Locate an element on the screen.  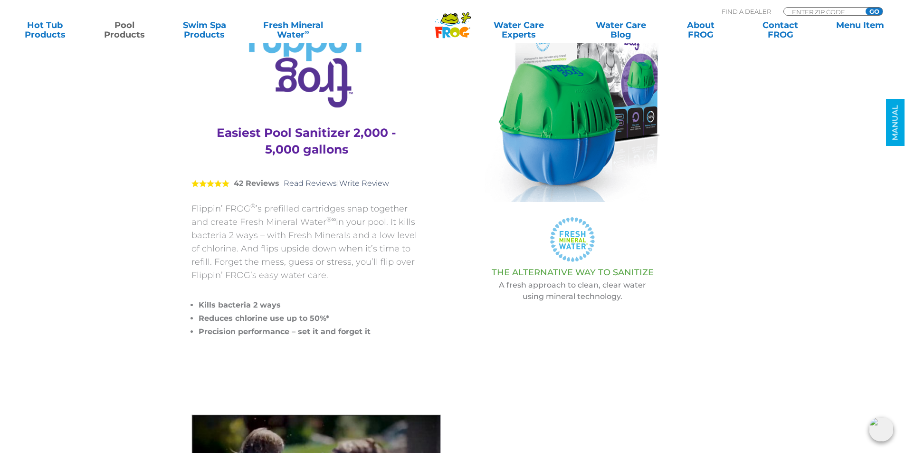
a: MANUAL is located at coordinates (895, 123).